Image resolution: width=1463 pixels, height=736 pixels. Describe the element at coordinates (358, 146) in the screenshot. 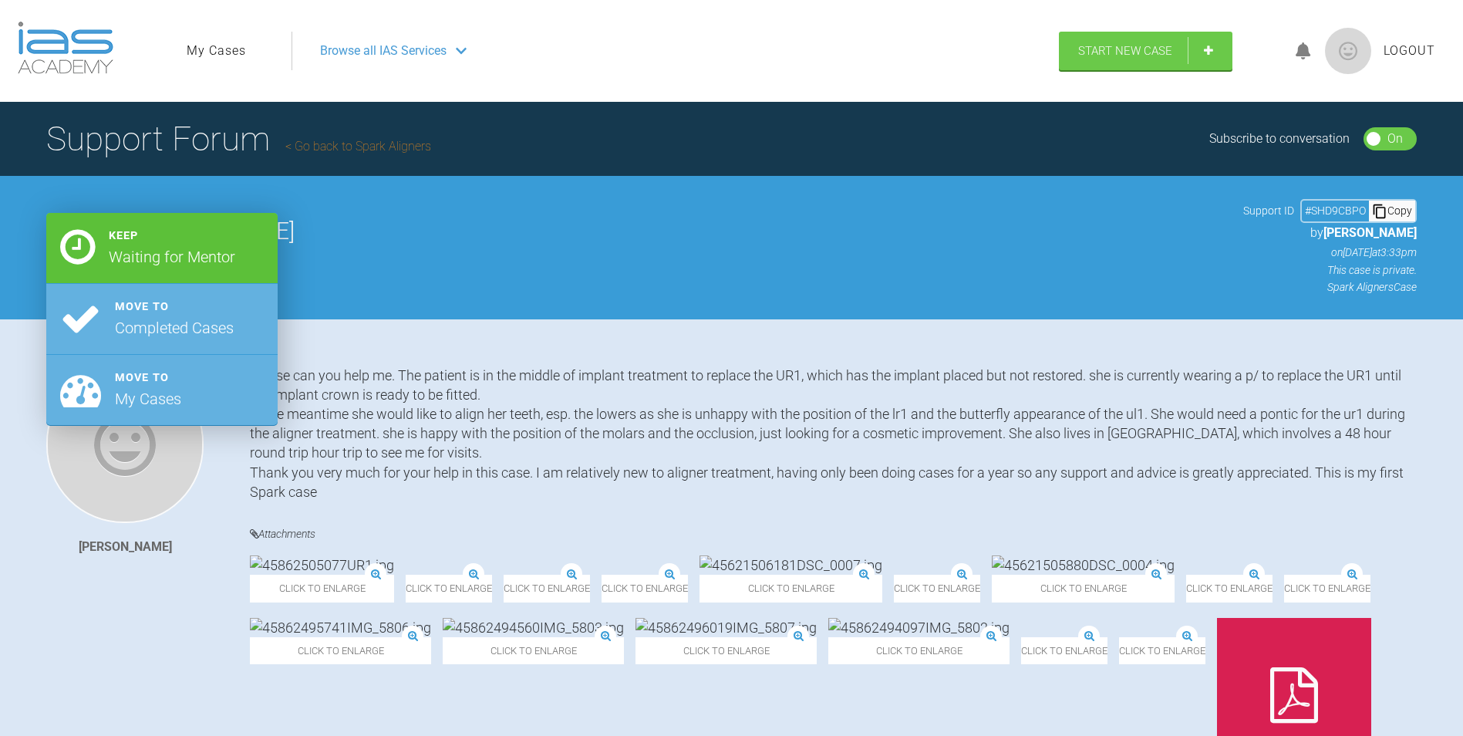

I see `a: Go back to Spark Aligners` at that location.